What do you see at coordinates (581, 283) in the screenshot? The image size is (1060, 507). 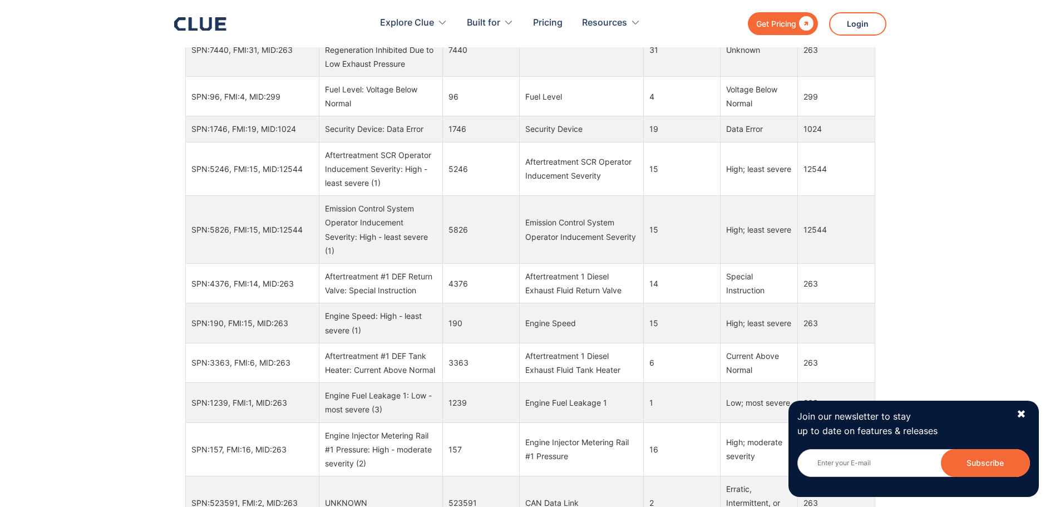 I see `div: Aftertreatment 1 Diesel Exhaust Fluid Return Valve` at bounding box center [581, 283].